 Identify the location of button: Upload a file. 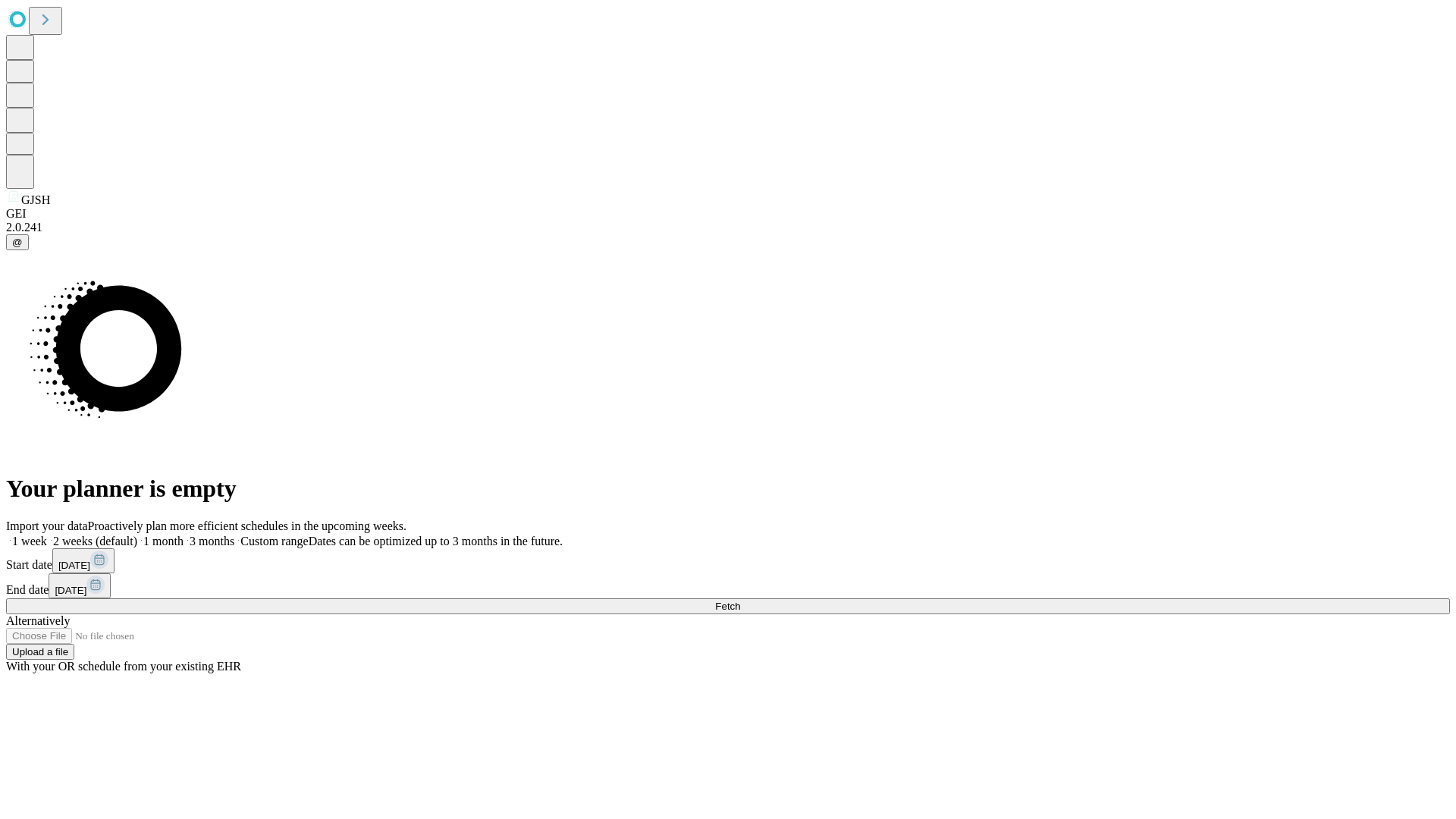
(41, 652).